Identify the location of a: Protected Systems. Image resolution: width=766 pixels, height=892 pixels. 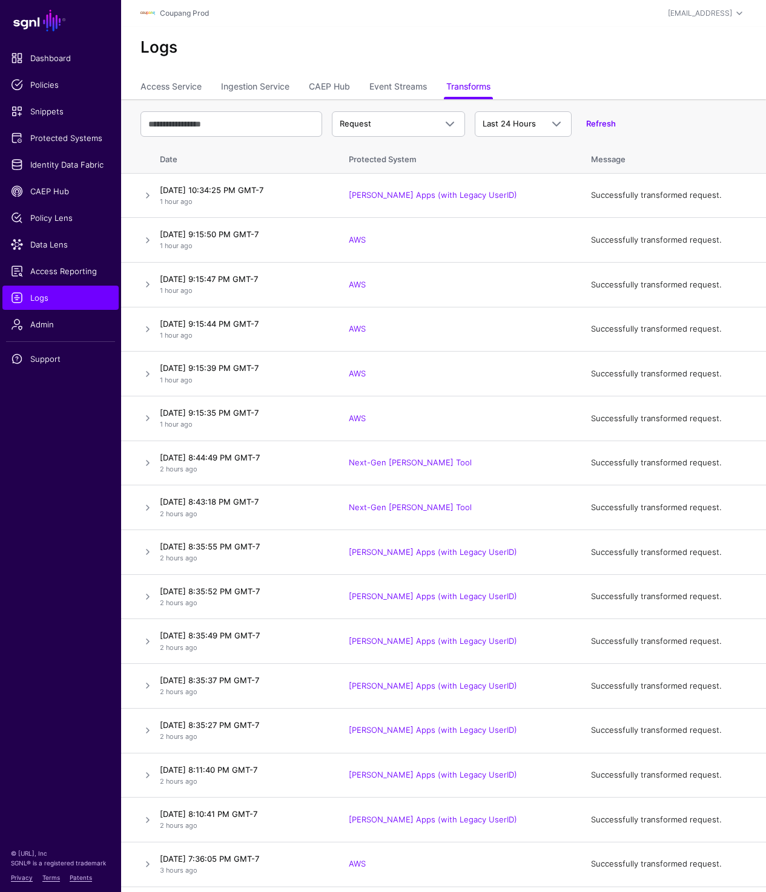
(61, 138).